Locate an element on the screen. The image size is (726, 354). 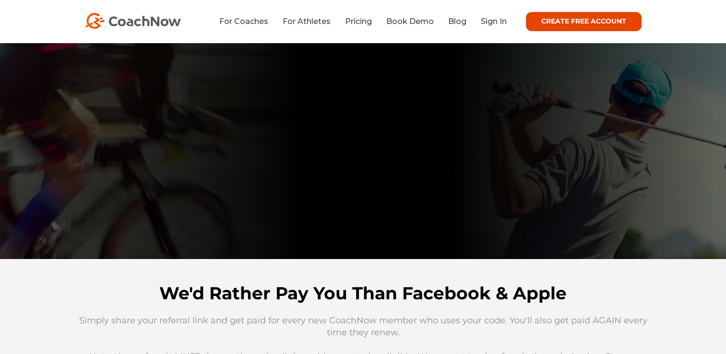
img: CoachNow Logo is located at coordinates (133, 21).